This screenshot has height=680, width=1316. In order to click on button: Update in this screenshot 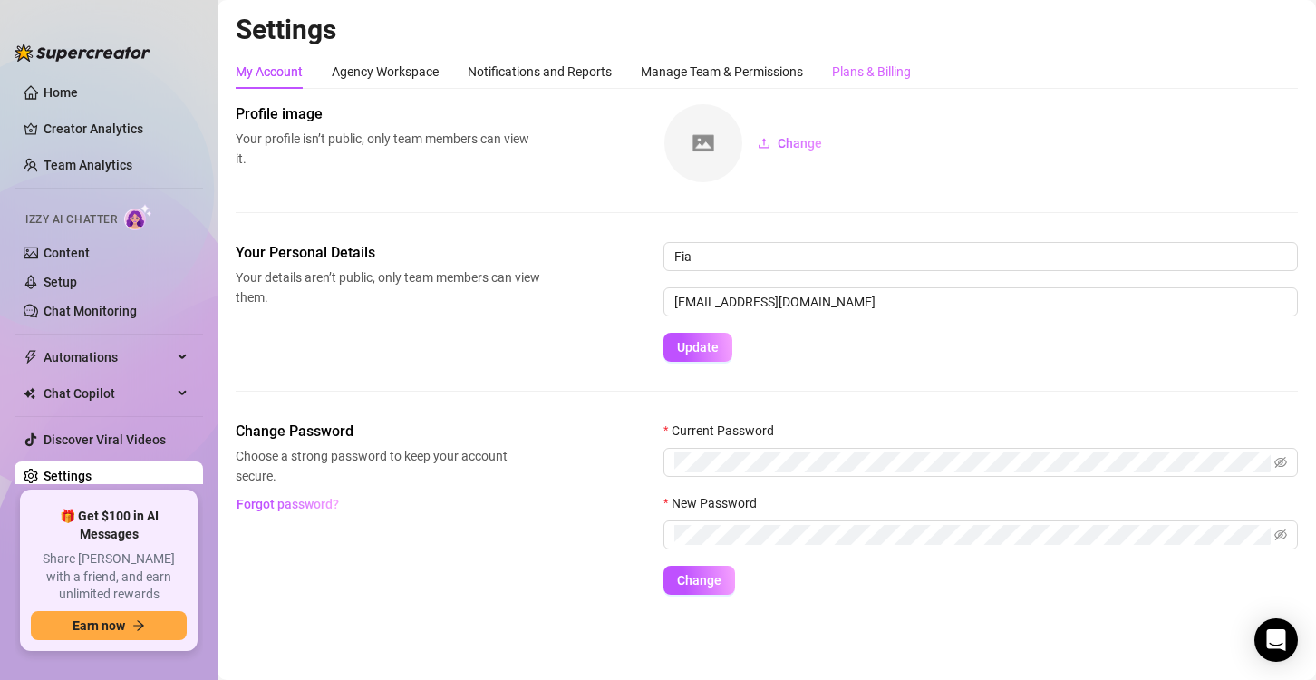, I will do `click(698, 347)`.